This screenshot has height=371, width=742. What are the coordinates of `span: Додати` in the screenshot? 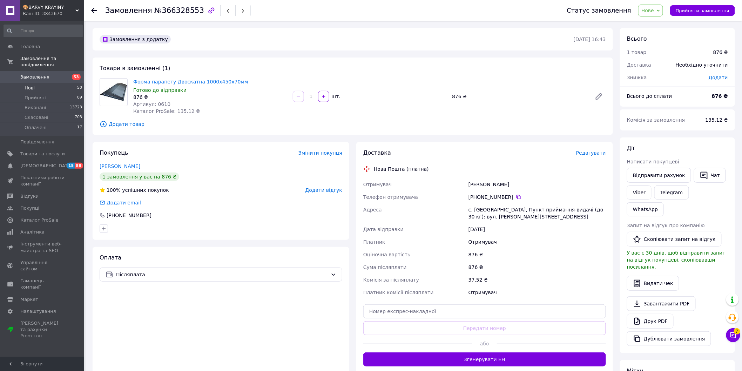 It's located at (718, 78).